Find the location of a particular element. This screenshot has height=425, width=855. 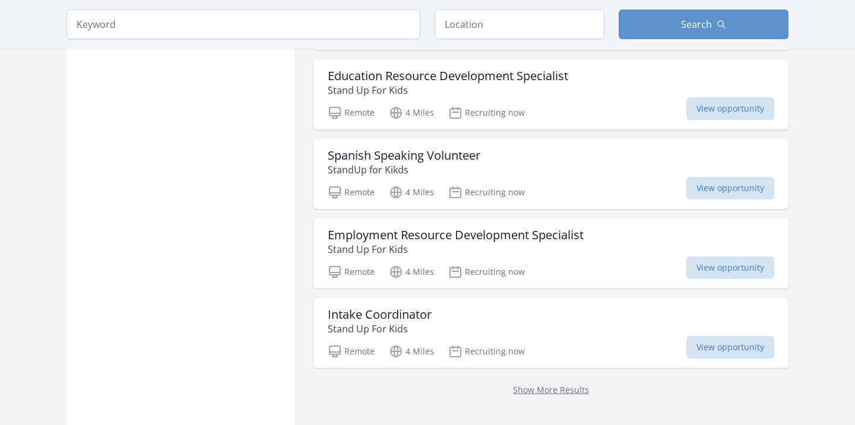

h3: Intake Coordinator is located at coordinates (379, 315).